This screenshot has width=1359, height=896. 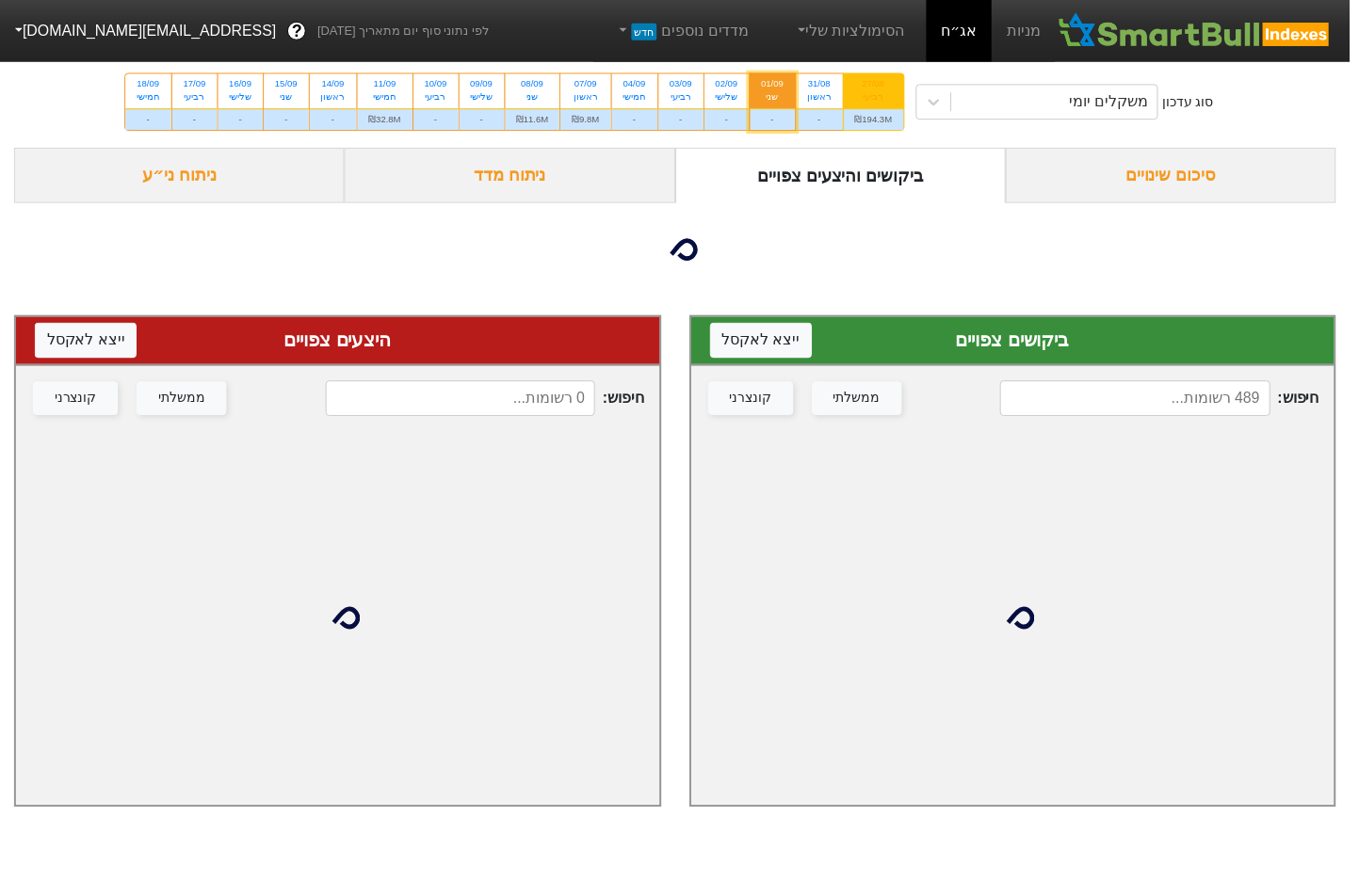 I want to click on div: ביקושים צפויים, so click(x=1020, y=343).